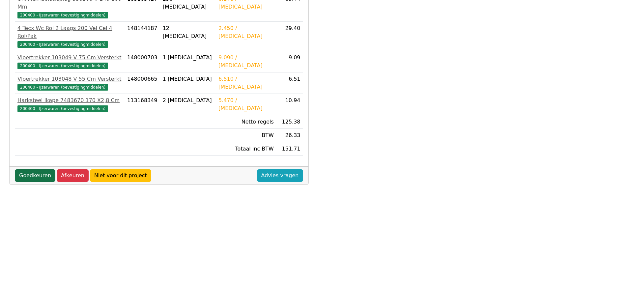 The height and width of the screenshot is (307, 625). I want to click on td: 10.94, so click(290, 105).